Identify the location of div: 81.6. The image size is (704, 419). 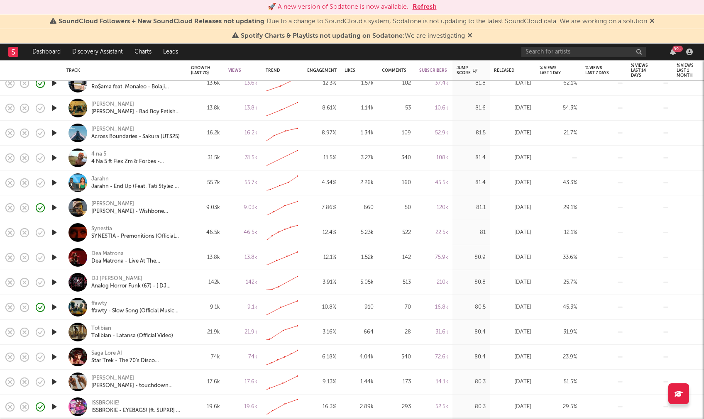
(471, 108).